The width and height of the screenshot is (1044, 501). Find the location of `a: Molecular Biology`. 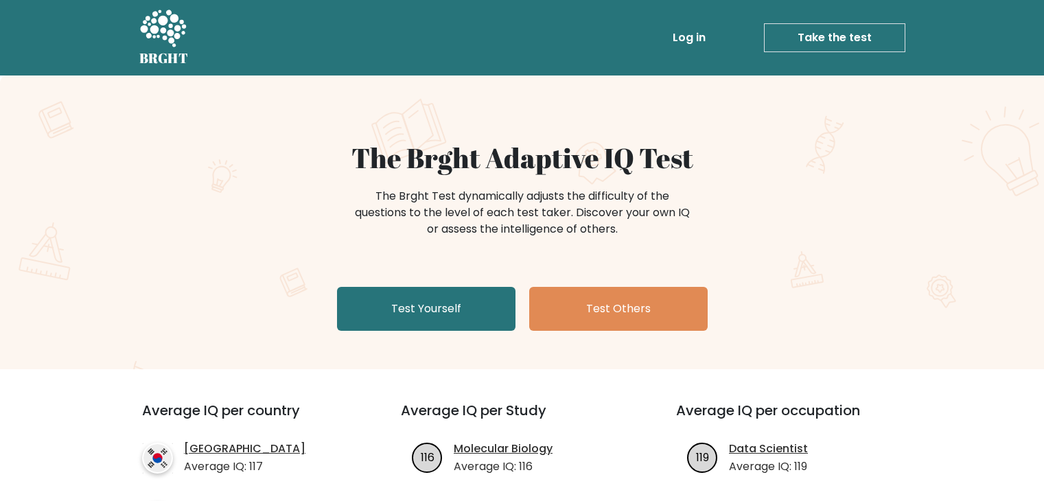

a: Molecular Biology is located at coordinates (503, 449).